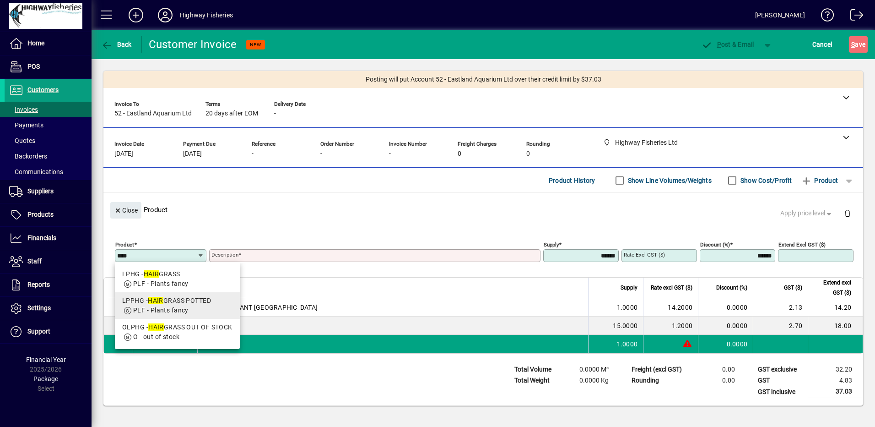  Describe the element at coordinates (206, 15) in the screenshot. I see `div: Highway Fisheries` at that location.